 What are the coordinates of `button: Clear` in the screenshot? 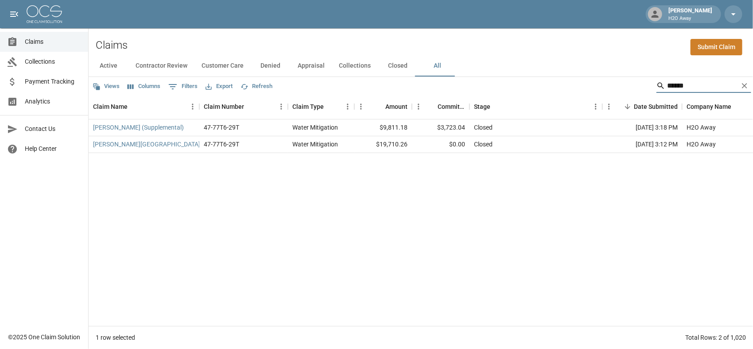 It's located at (744, 86).